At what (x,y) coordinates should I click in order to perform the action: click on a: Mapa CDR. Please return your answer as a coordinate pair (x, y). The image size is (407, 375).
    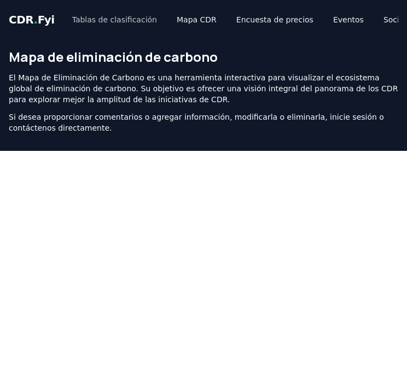
    Looking at the image, I should click on (196, 20).